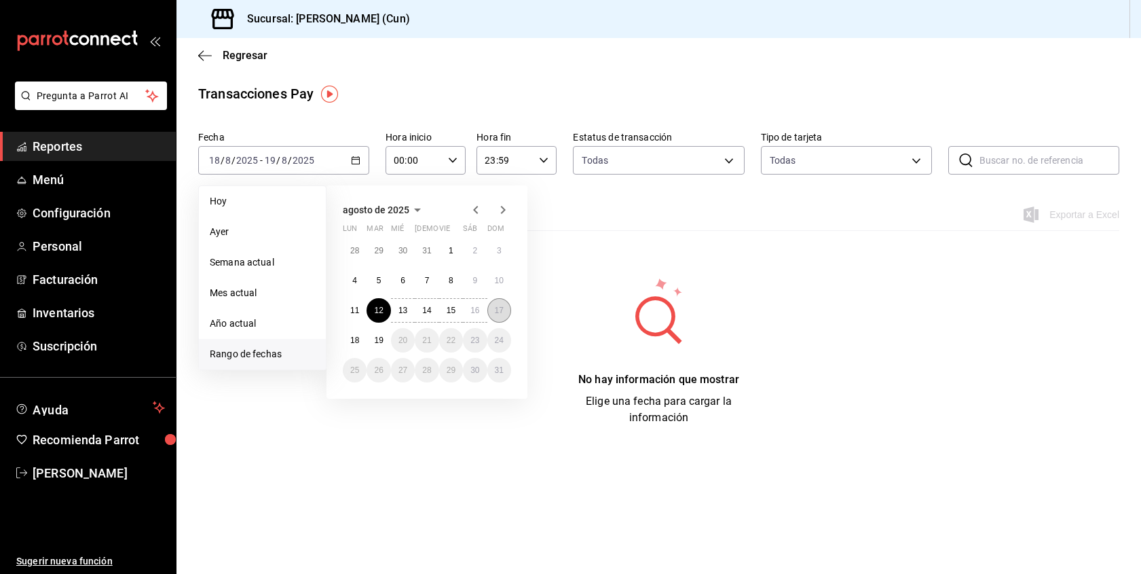 This screenshot has height=574, width=1141. Describe the element at coordinates (378, 310) in the screenshot. I see `button: 12 de agosto de 2025` at that location.